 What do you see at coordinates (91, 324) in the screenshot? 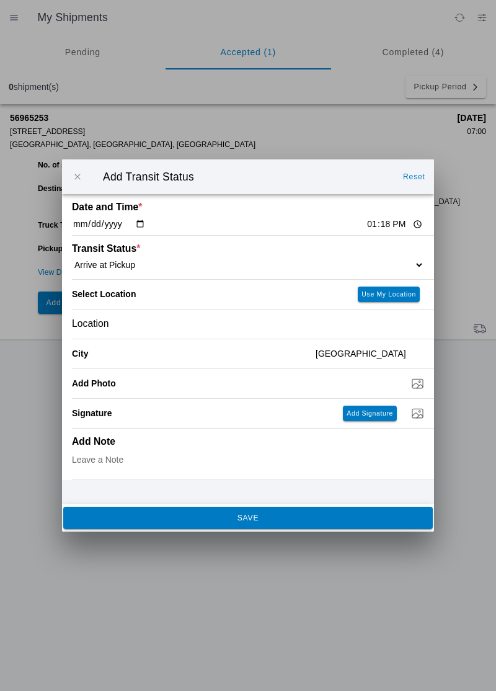
I see `span: Location` at bounding box center [91, 324].